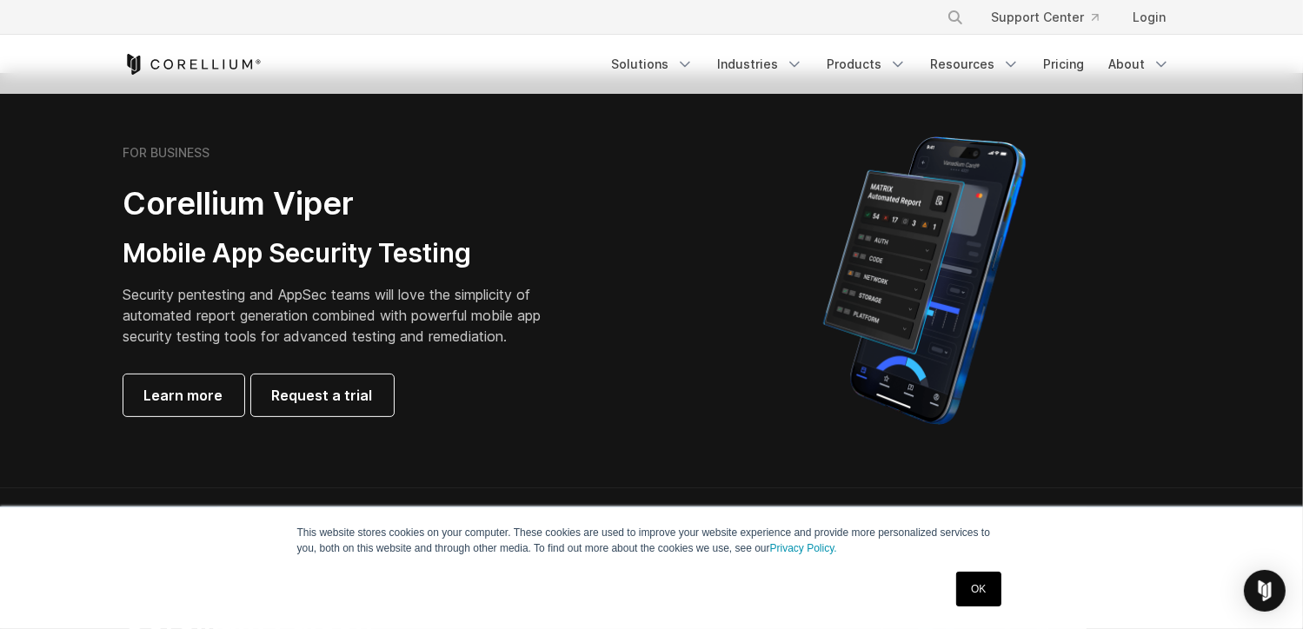 The width and height of the screenshot is (1303, 629). What do you see at coordinates (346, 254) in the screenshot?
I see `h3: Mobile App Security Testing` at bounding box center [346, 254].